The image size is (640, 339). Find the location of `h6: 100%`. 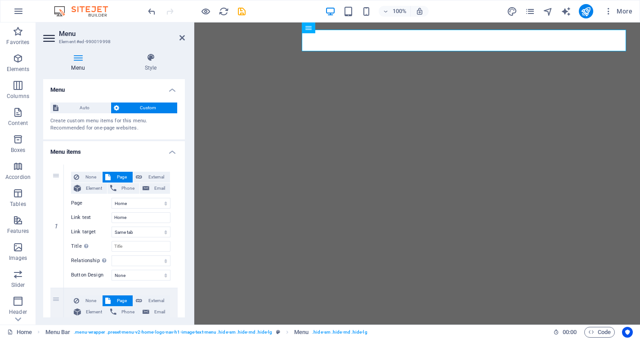

h6: 100% is located at coordinates (400, 11).